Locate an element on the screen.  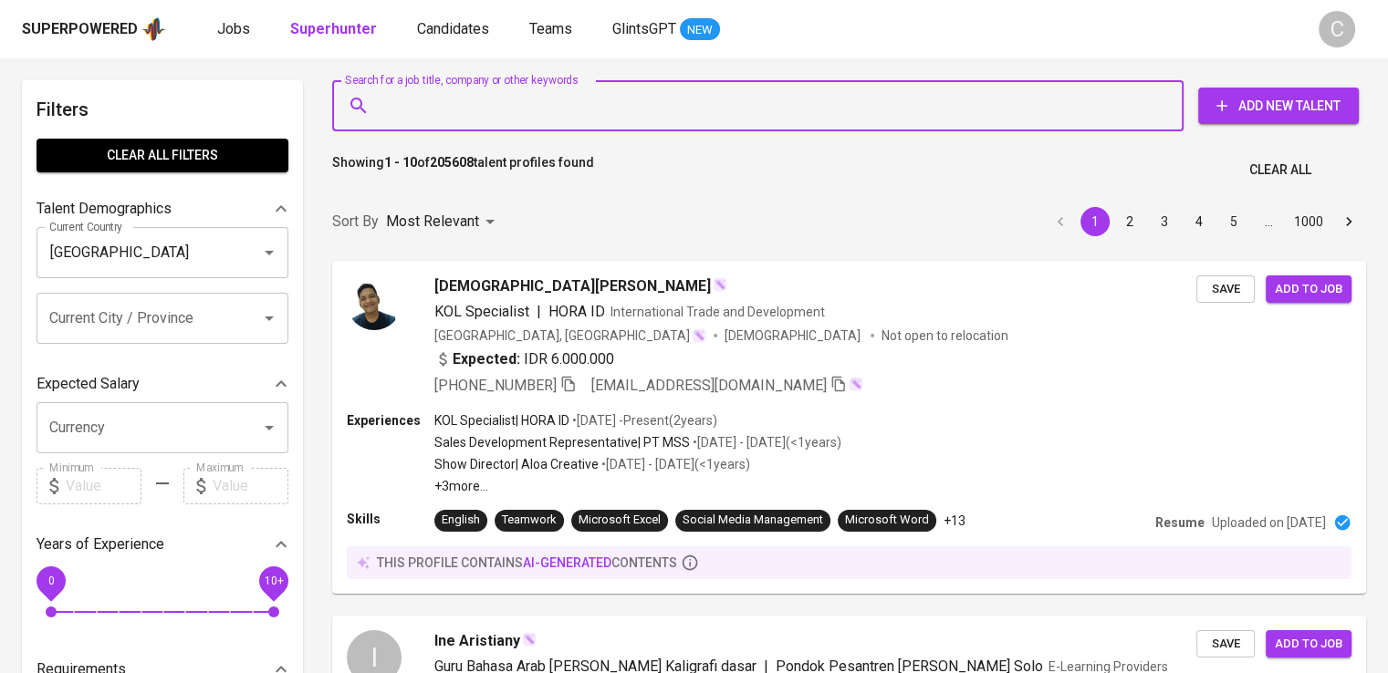
div: Superpowered is located at coordinates (79, 29).